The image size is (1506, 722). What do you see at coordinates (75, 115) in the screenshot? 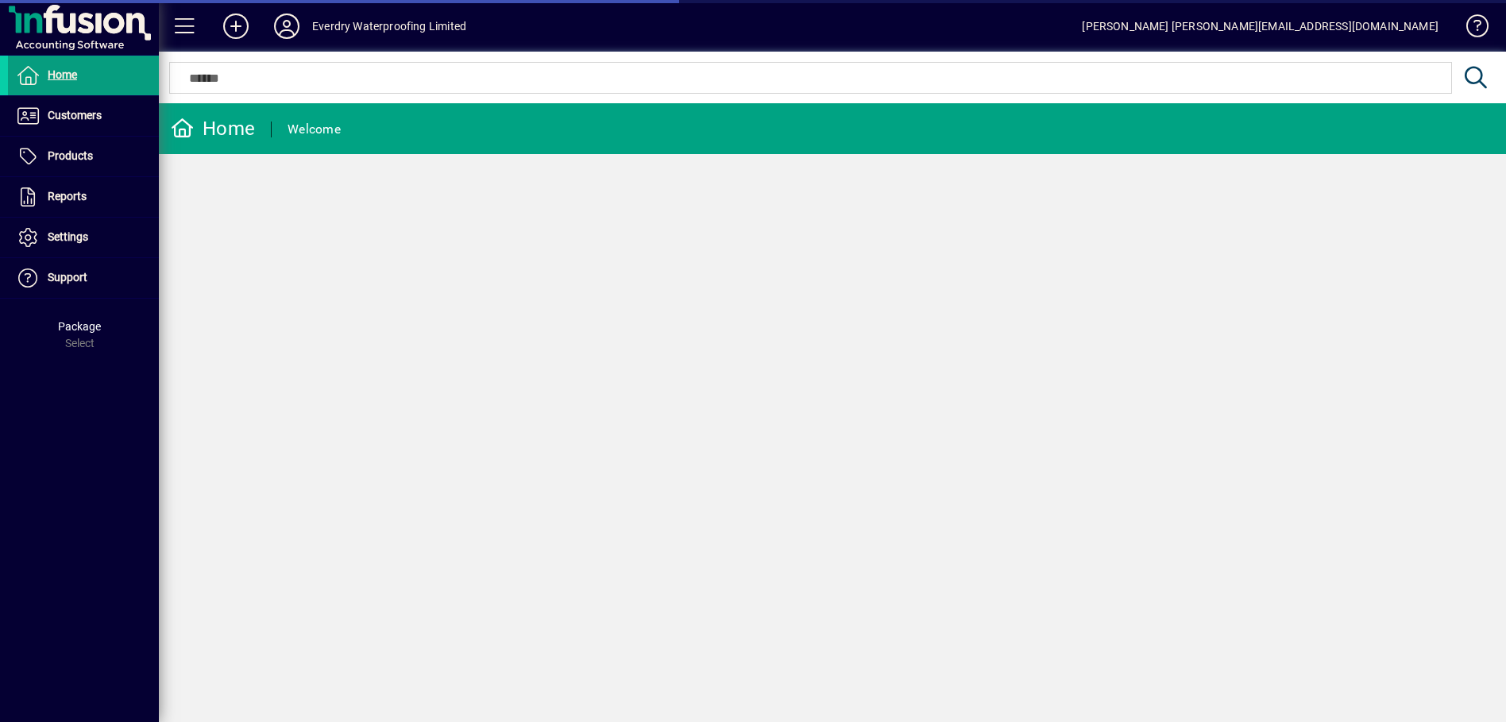
I see `span: Customers` at bounding box center [75, 115].